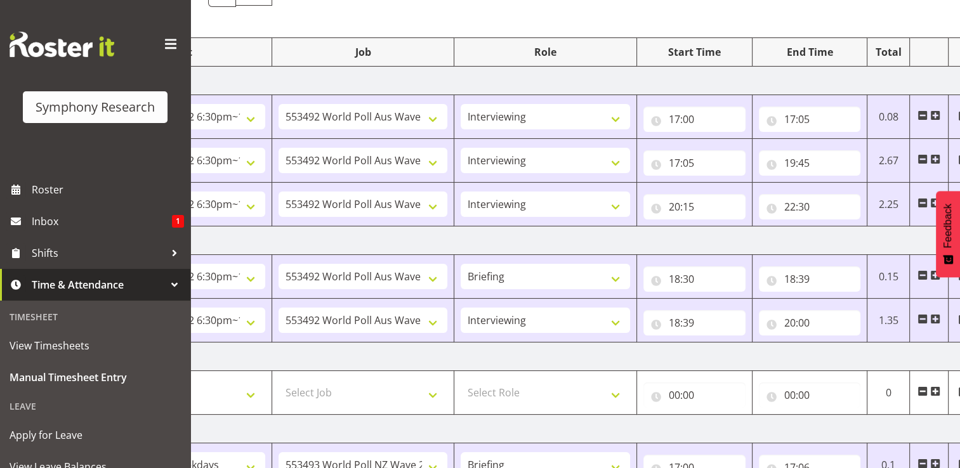 Image resolution: width=960 pixels, height=468 pixels. Describe the element at coordinates (95, 378) in the screenshot. I see `span: Manual Timesheet Entry` at that location.